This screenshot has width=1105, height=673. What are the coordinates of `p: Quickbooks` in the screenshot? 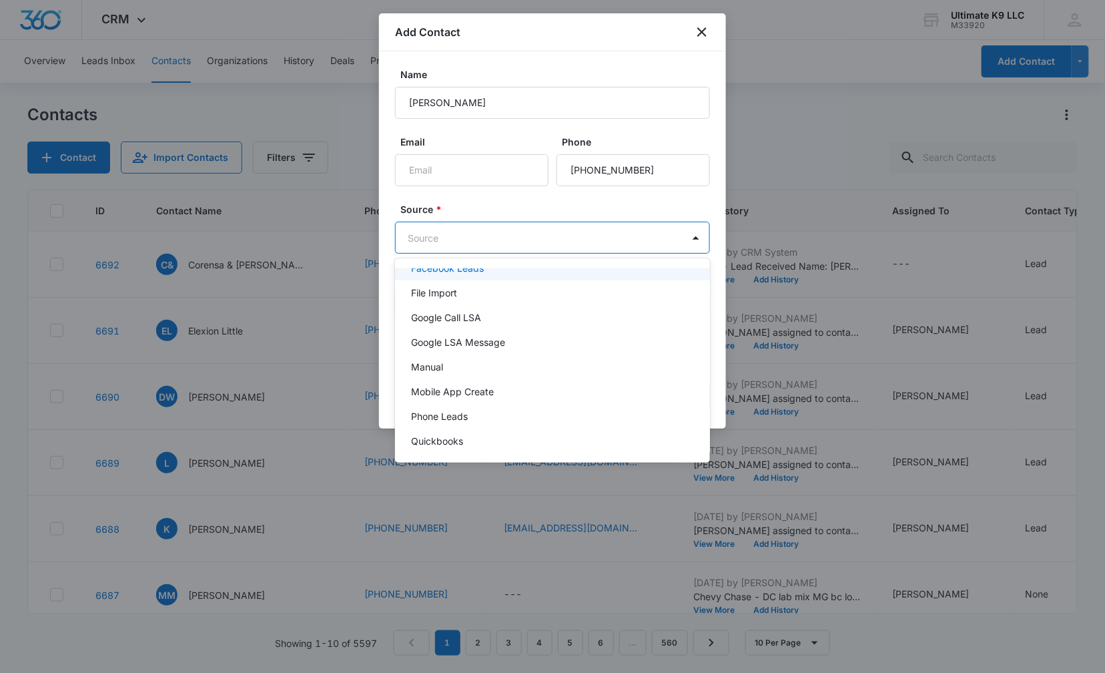 It's located at (437, 441).